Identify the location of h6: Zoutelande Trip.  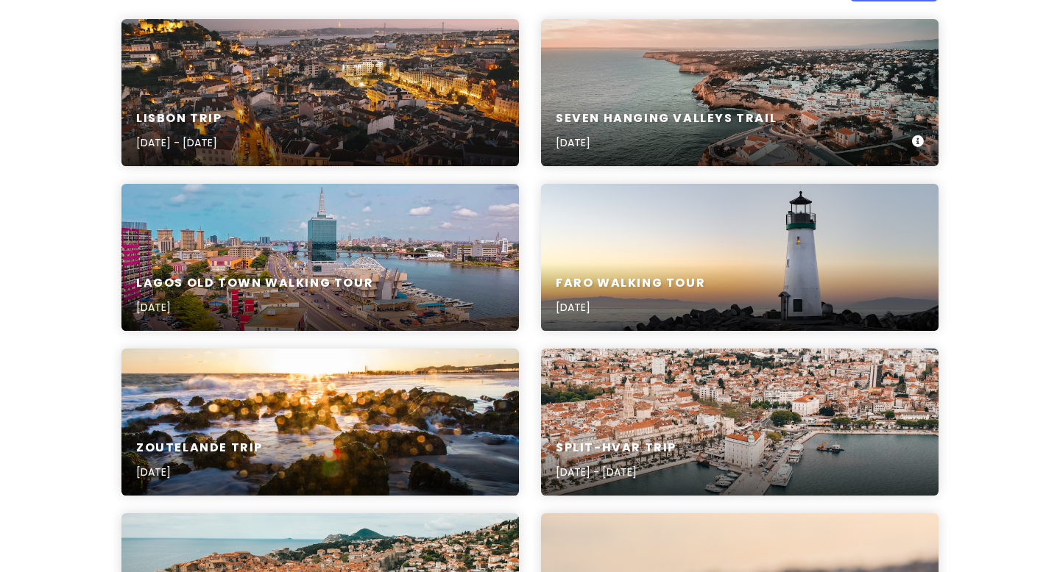
(199, 448).